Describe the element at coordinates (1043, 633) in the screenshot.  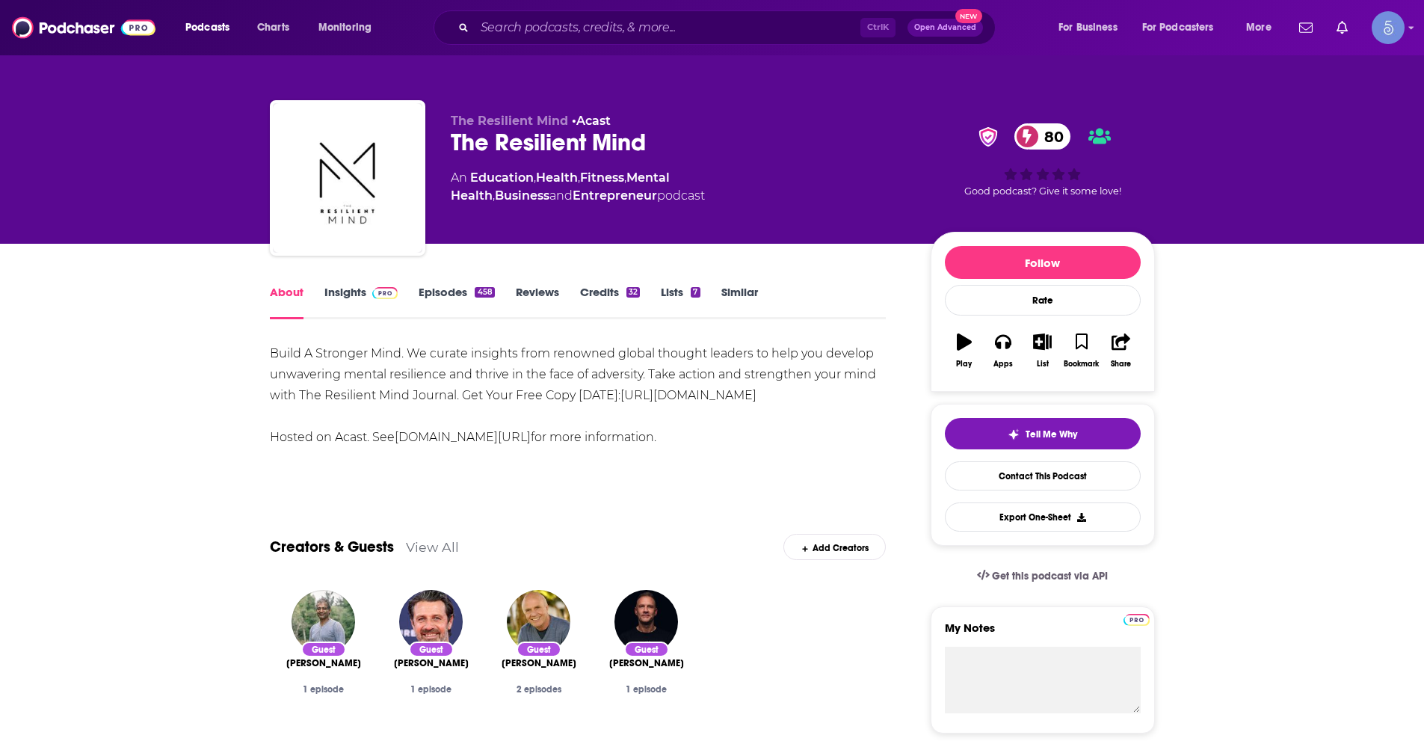
I see `label: My Notes` at that location.